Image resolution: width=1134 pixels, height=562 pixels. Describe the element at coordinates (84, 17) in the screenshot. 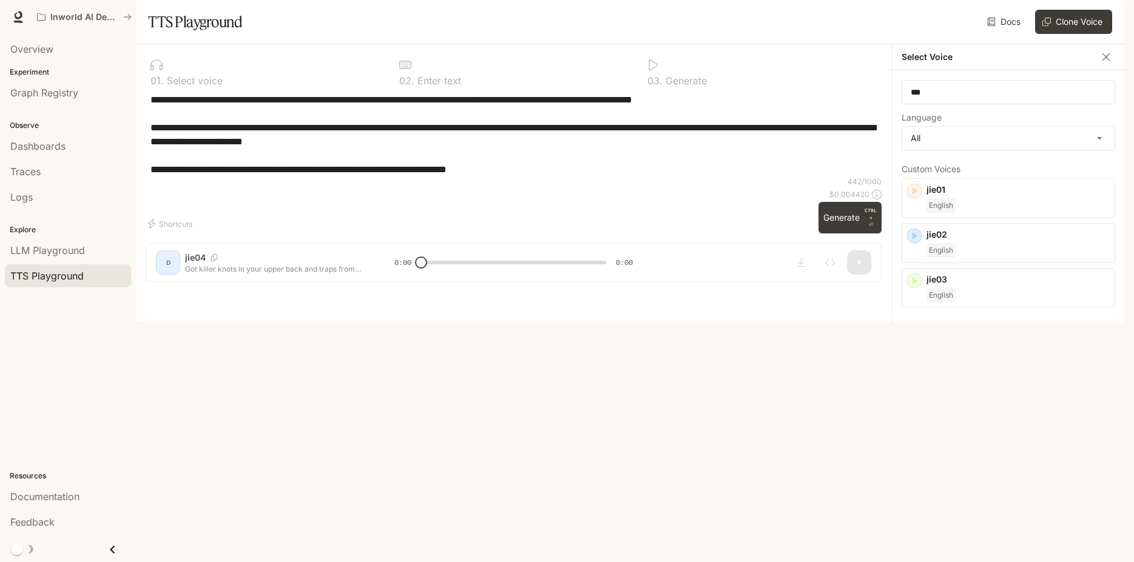

I see `p: Inworld AI Demos` at that location.